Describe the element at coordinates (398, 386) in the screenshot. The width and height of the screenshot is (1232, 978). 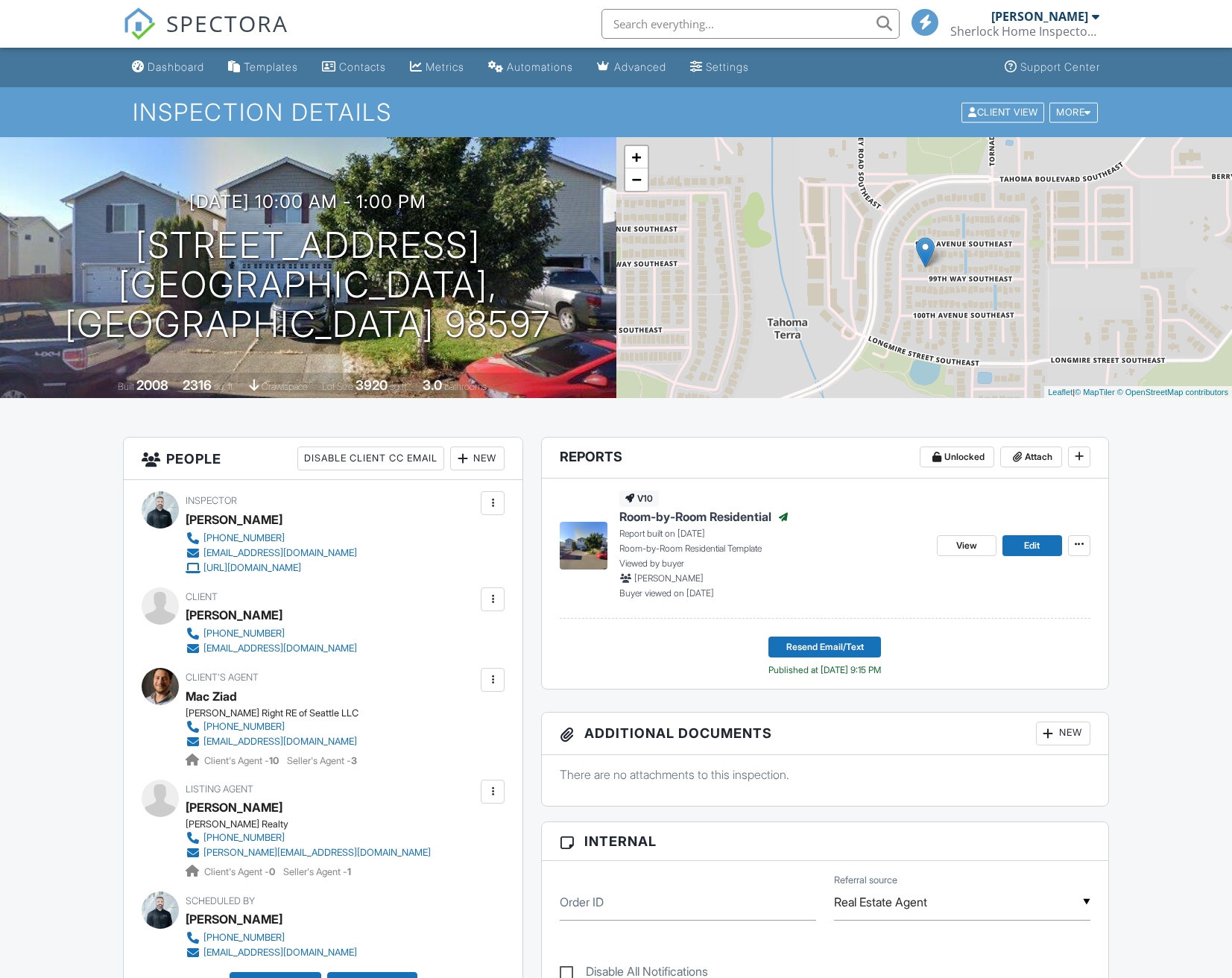
I see `span: sq.ft.` at that location.